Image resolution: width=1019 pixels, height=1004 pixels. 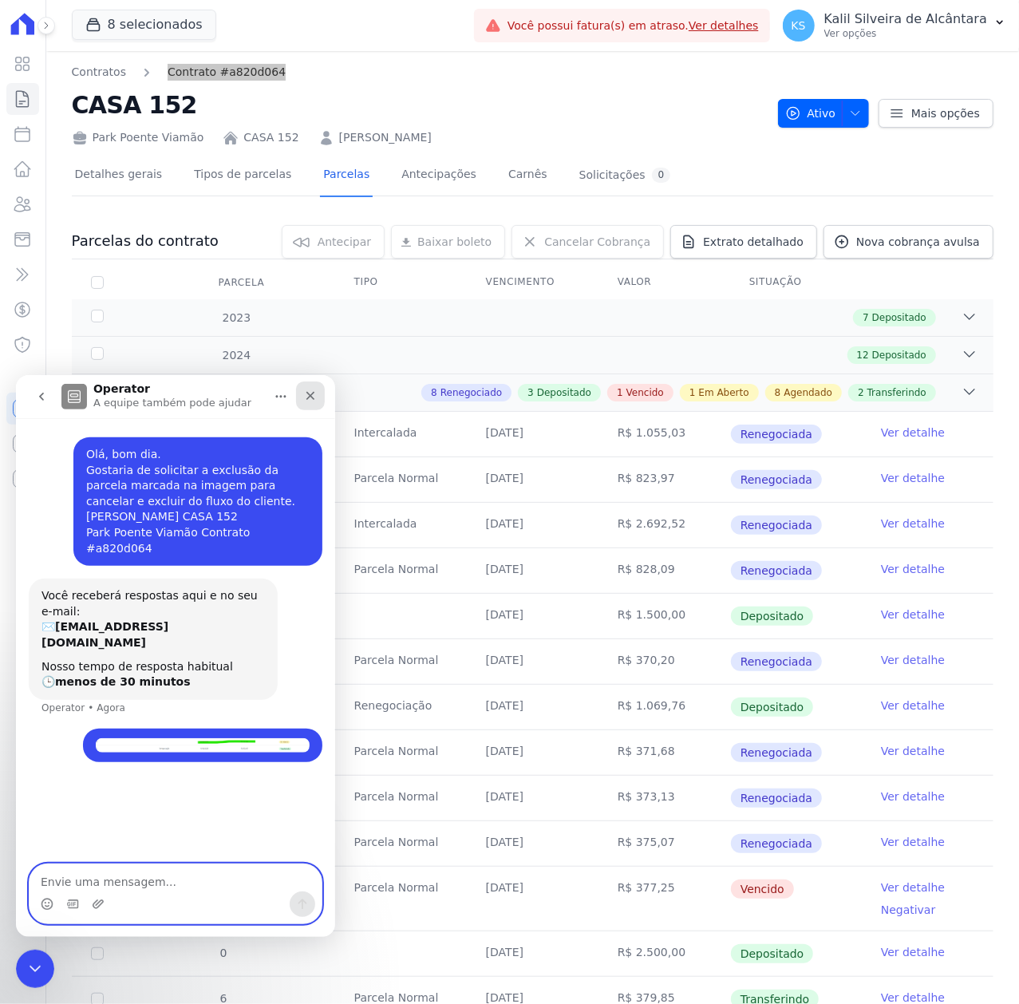 I want to click on td: Renegociação, so click(x=401, y=707).